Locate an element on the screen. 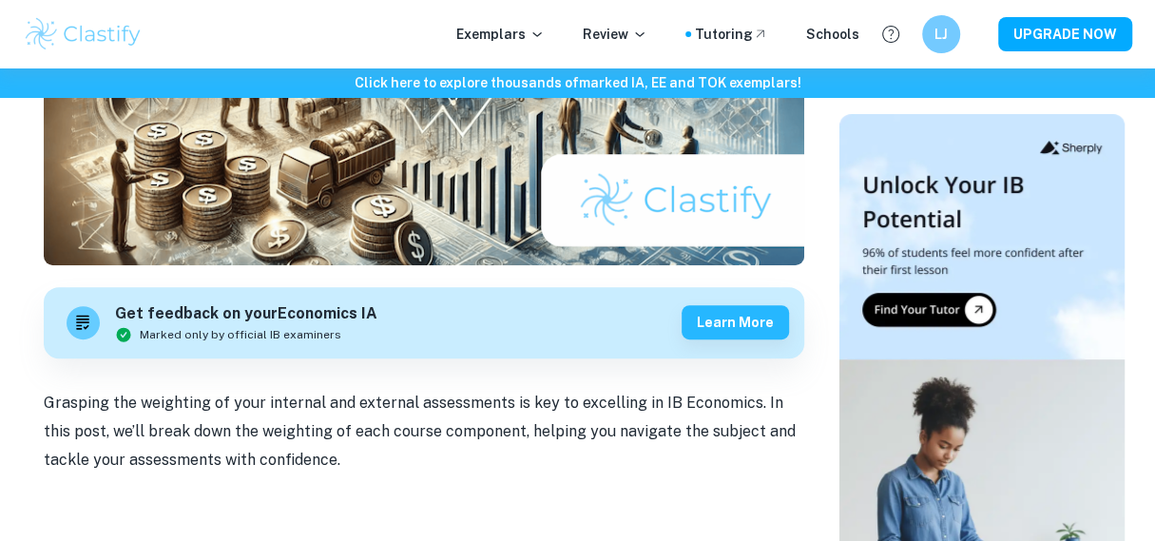 This screenshot has height=541, width=1155. button: Learn more is located at coordinates (735, 322).